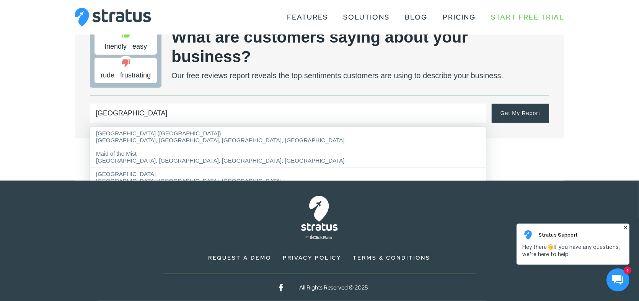  Describe the element at coordinates (334, 287) in the screenshot. I see `span: All Rights Reserved © 2025` at that location.